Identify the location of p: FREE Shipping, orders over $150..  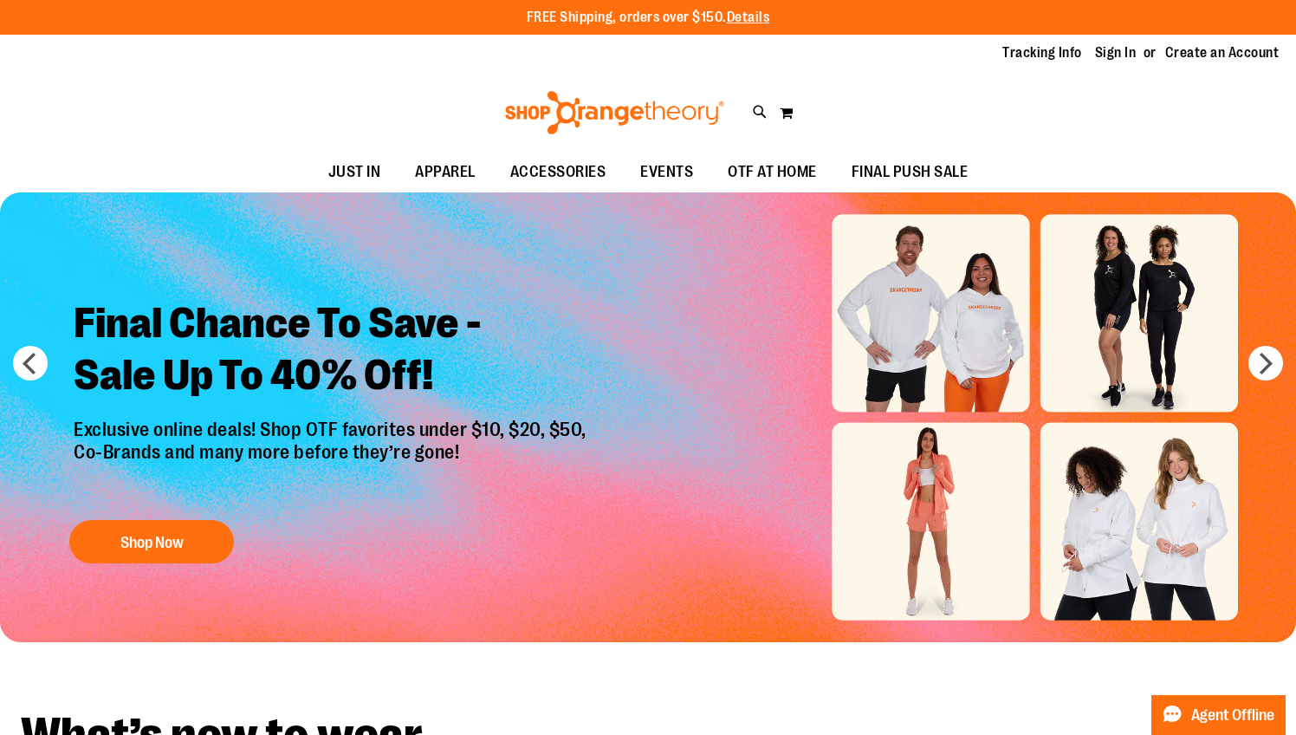
(648, 17).